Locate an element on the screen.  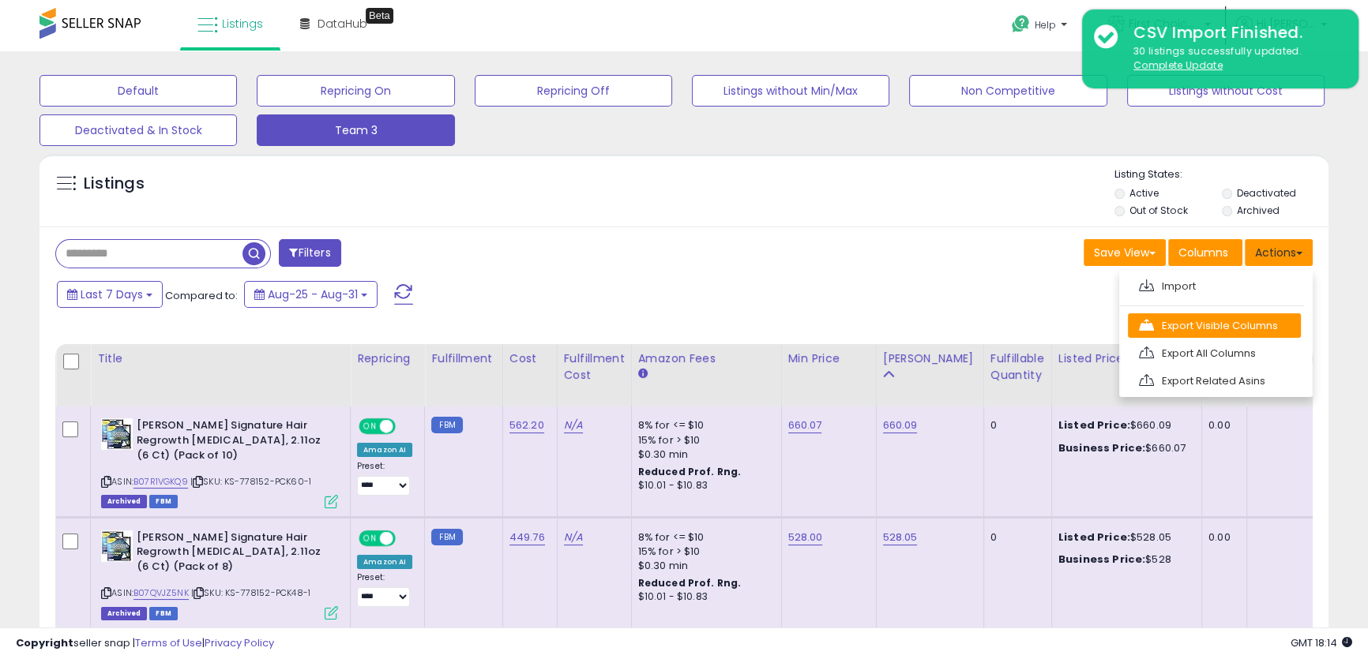
i: Get Help is located at coordinates (1020, 24).